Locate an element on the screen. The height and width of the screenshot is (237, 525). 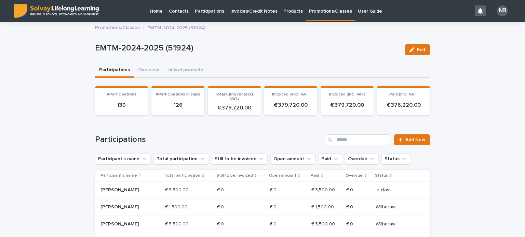
p: Status is located at coordinates (381, 176).